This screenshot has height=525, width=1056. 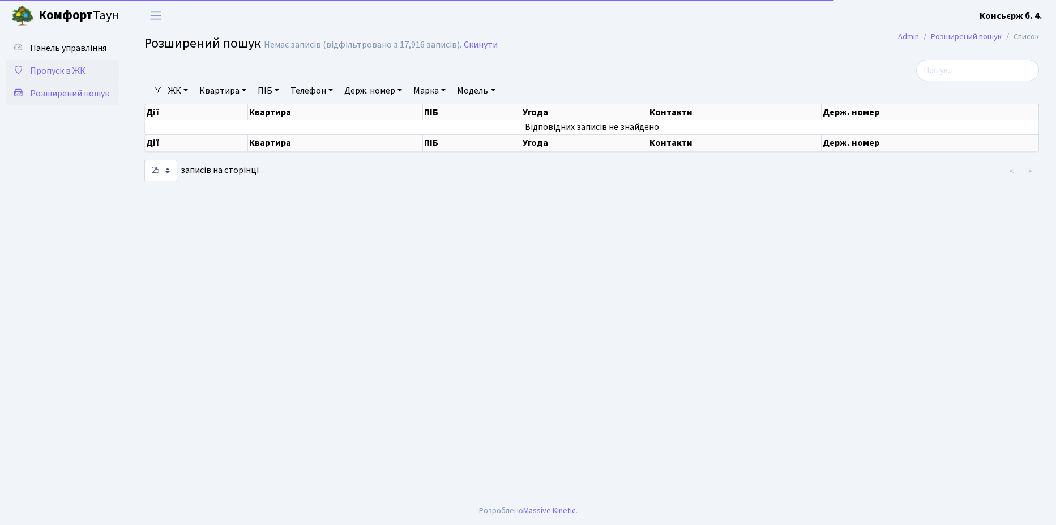 What do you see at coordinates (592, 127) in the screenshot?
I see `td: Відповідних записів не знайдено` at bounding box center [592, 127].